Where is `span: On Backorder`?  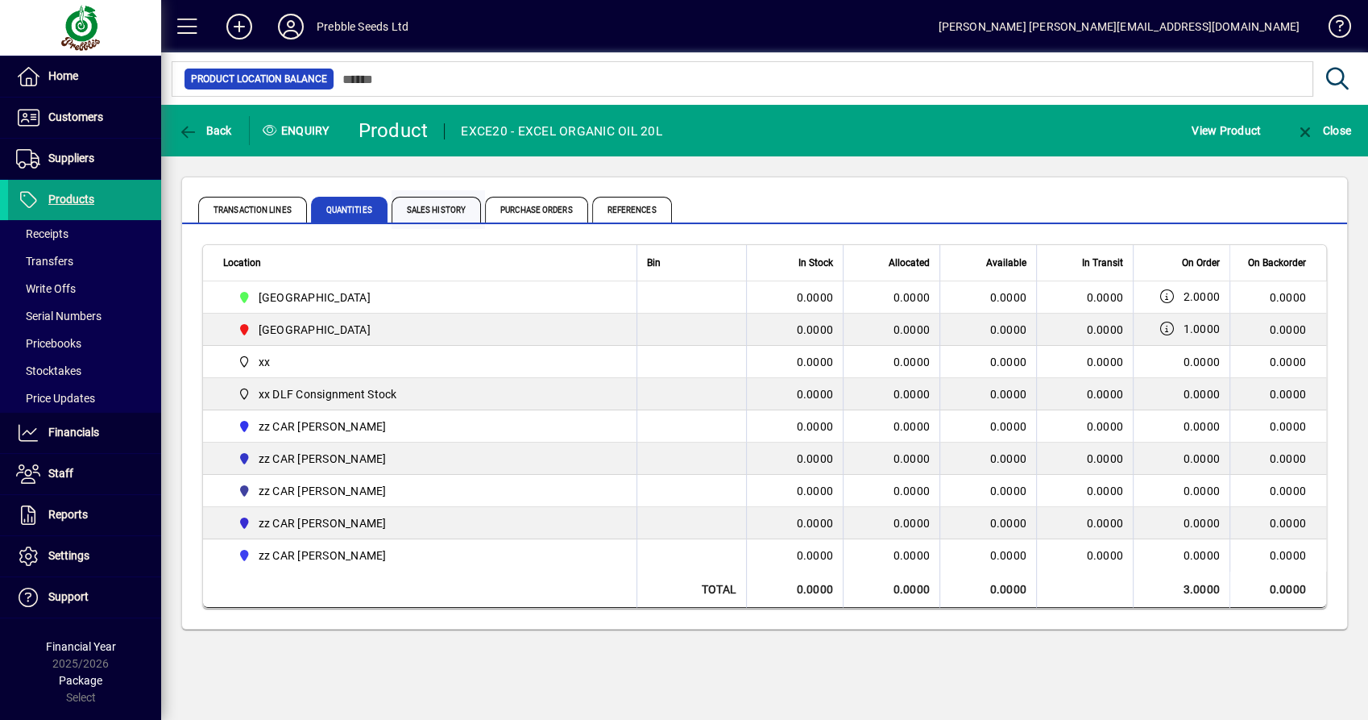
span: On Backorder is located at coordinates (1277, 263).